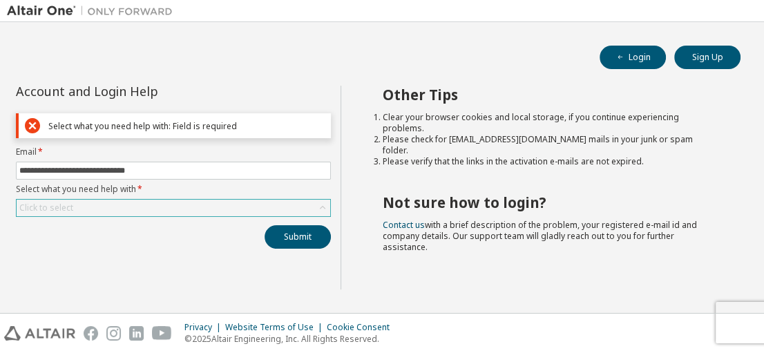  What do you see at coordinates (291, 338) in the screenshot?
I see `p: © 2025 Altair Engineering, Inc. All Rights Reserved.` at bounding box center [291, 338].